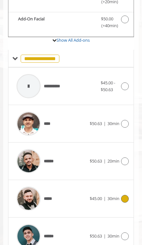 This screenshot has width=142, height=245. I want to click on span: 20min, so click(113, 161).